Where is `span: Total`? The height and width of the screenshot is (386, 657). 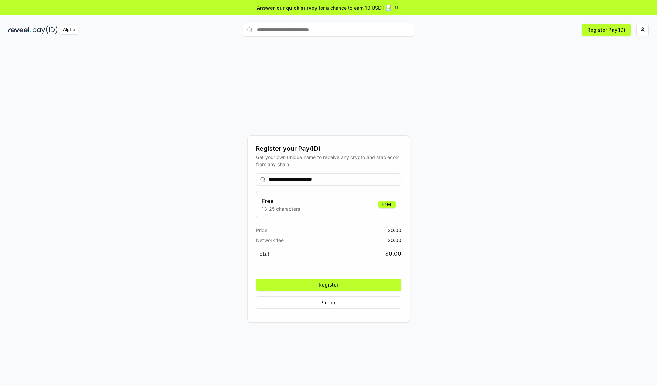 span: Total is located at coordinates (262, 254).